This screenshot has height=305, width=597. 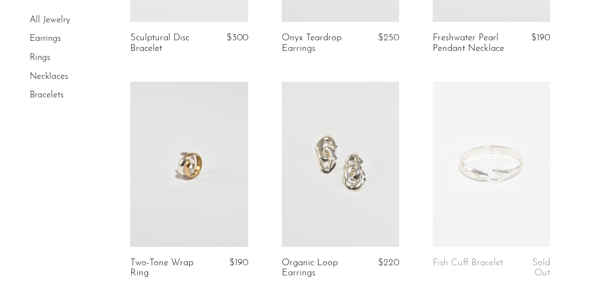 What do you see at coordinates (49, 77) in the screenshot?
I see `a: Necklaces` at bounding box center [49, 77].